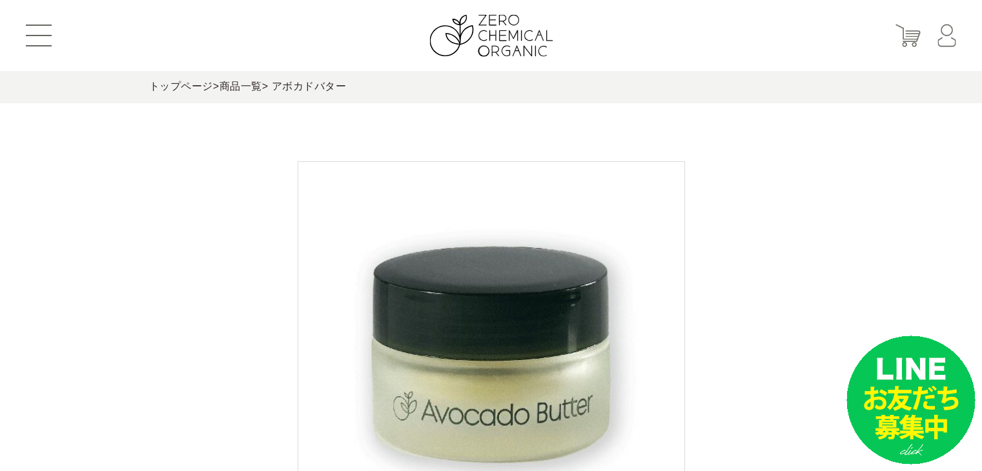 The image size is (982, 471). What do you see at coordinates (911, 400) in the screenshot?
I see `img: small_line.png` at bounding box center [911, 400].